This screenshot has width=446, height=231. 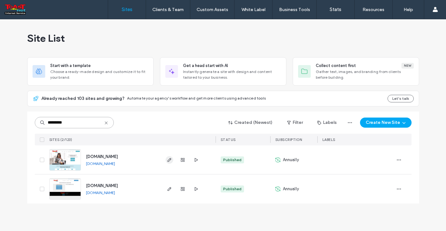 I want to click on label: Stats, so click(x=336, y=9).